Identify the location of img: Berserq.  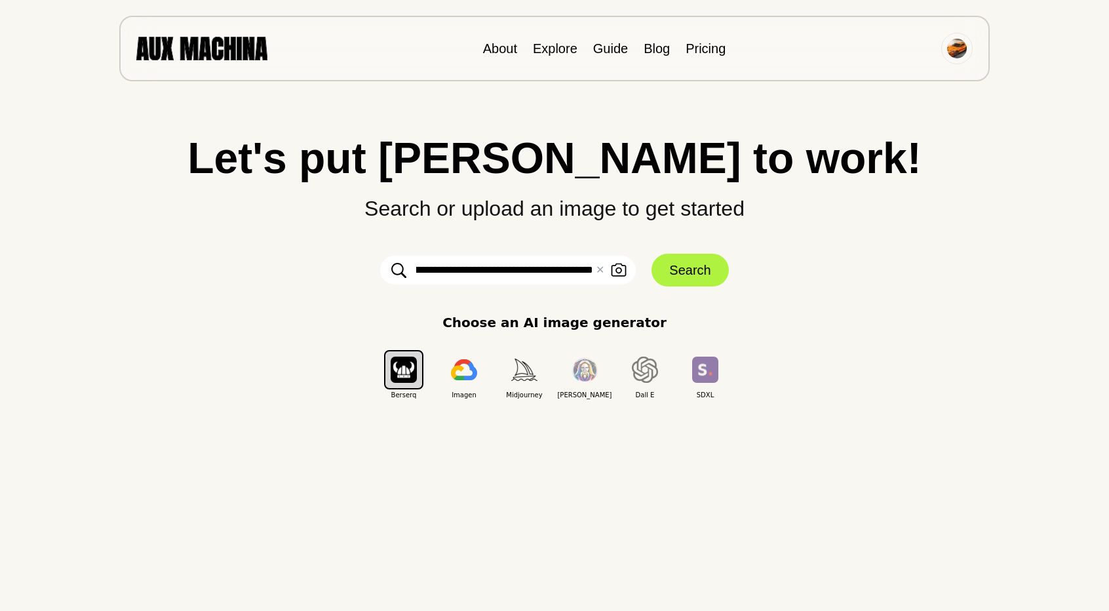
(404, 369).